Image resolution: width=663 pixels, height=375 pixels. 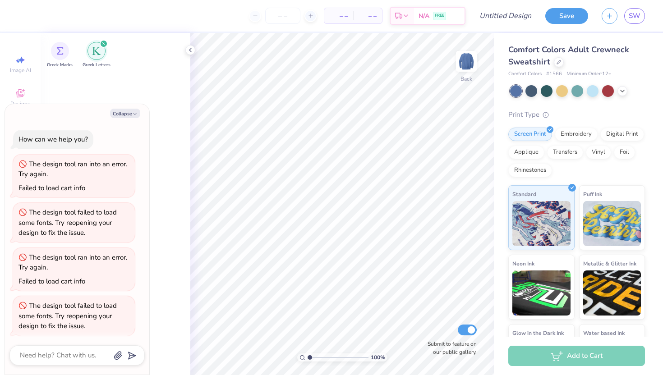 I want to click on div: Applique, so click(x=526, y=152).